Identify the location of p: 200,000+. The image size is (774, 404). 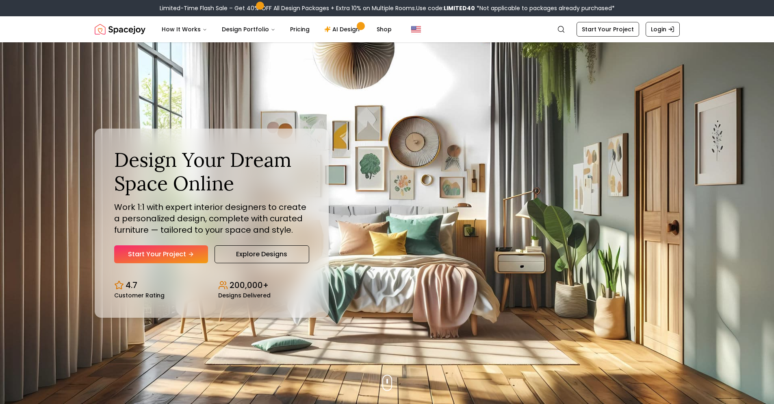
(249, 285).